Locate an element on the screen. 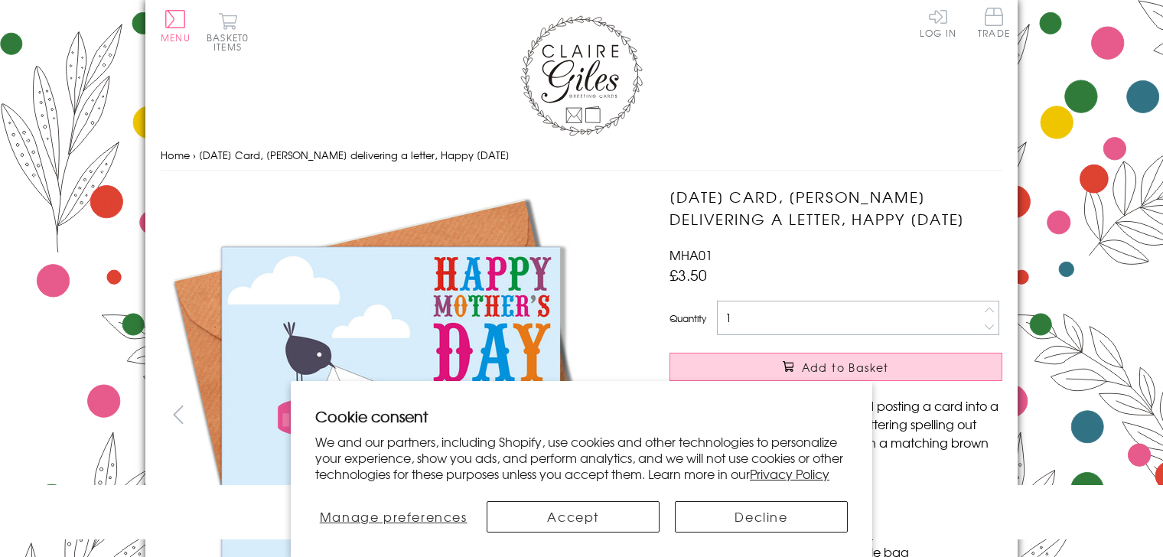 This screenshot has width=1163, height=557. span: Menu is located at coordinates (175, 37).